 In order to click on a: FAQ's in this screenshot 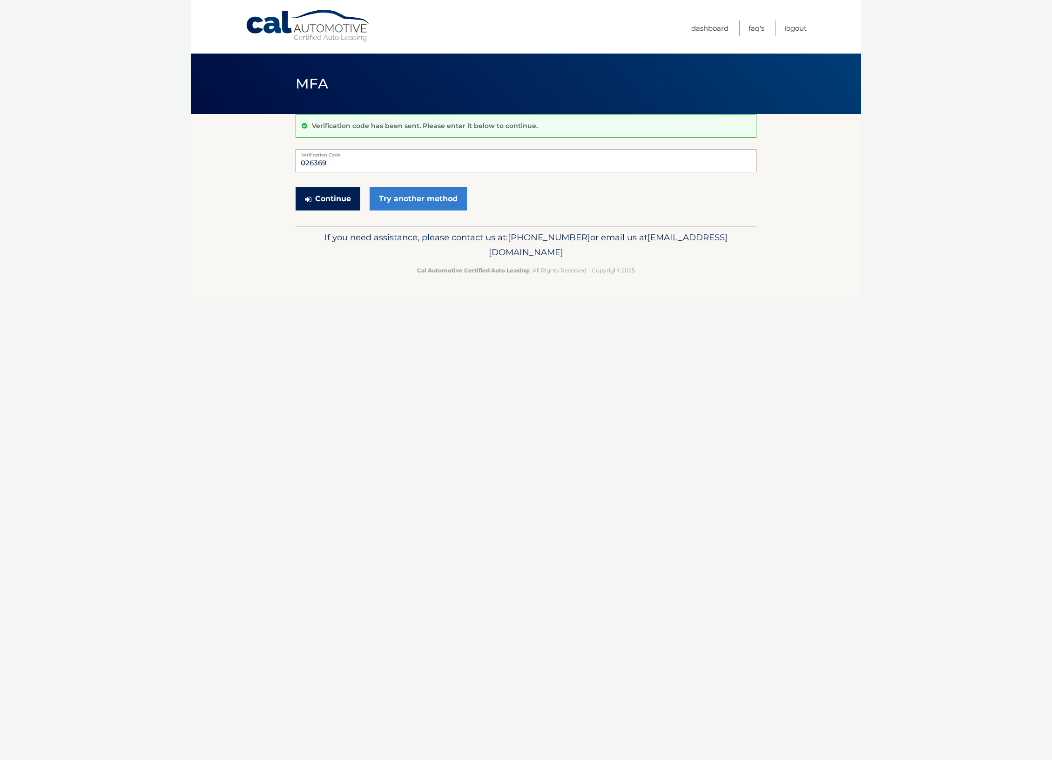, I will do `click(757, 28)`.